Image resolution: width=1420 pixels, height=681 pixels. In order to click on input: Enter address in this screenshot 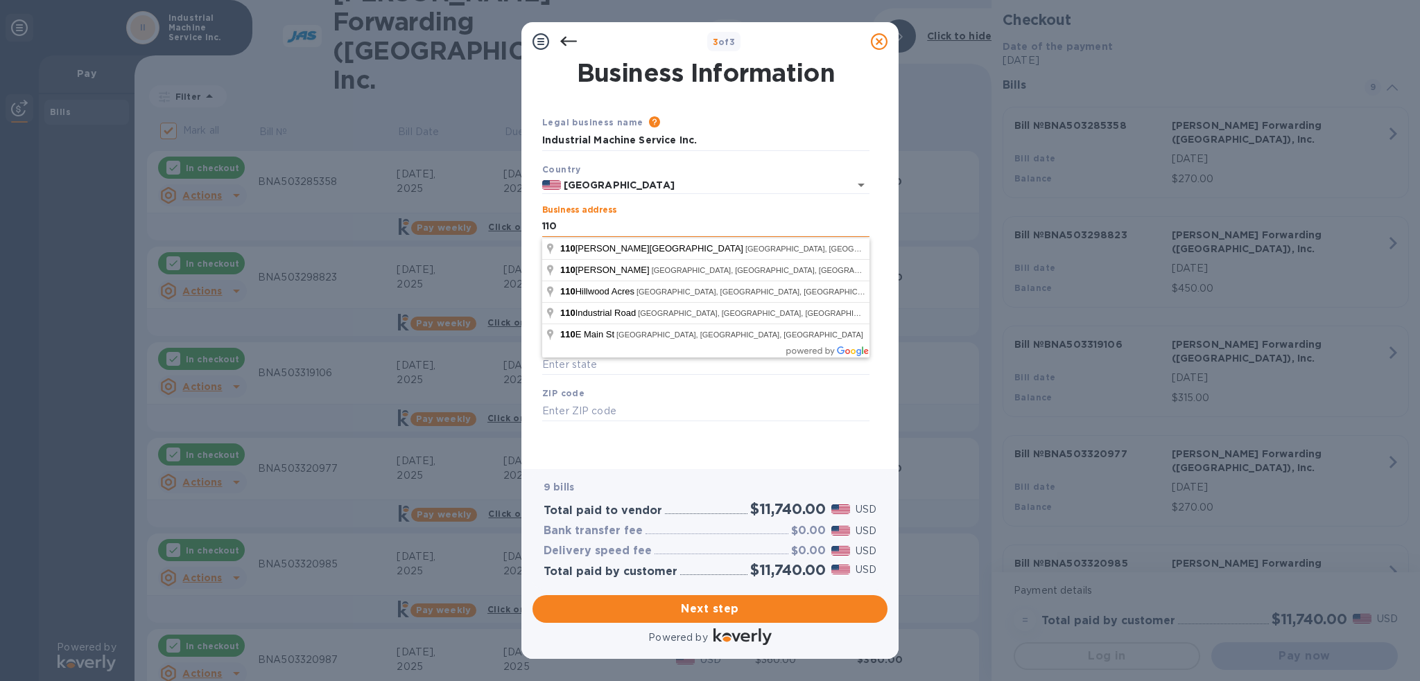, I will do `click(706, 227)`.